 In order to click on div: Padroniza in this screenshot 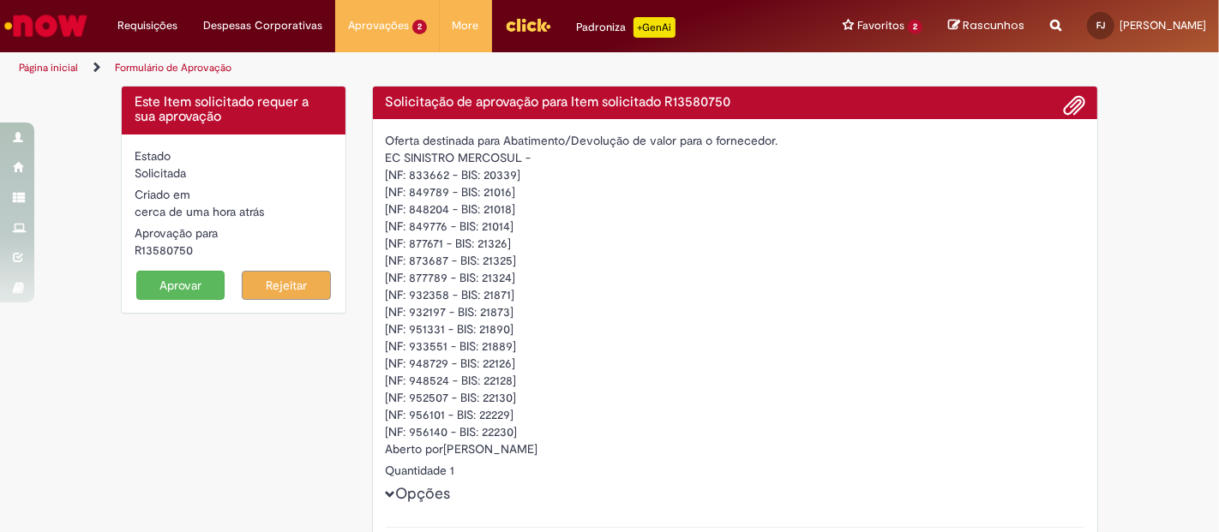, I will do `click(626, 27)`.